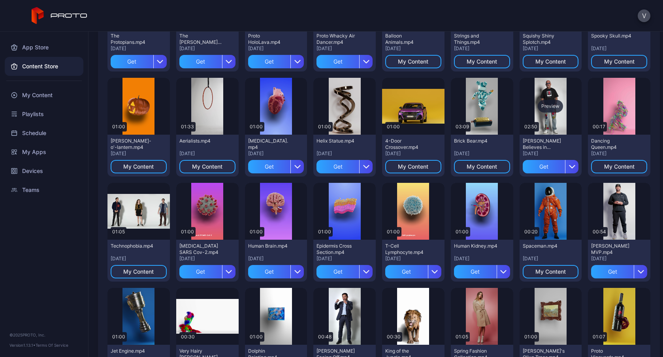  I want to click on div: Teams, so click(44, 190).